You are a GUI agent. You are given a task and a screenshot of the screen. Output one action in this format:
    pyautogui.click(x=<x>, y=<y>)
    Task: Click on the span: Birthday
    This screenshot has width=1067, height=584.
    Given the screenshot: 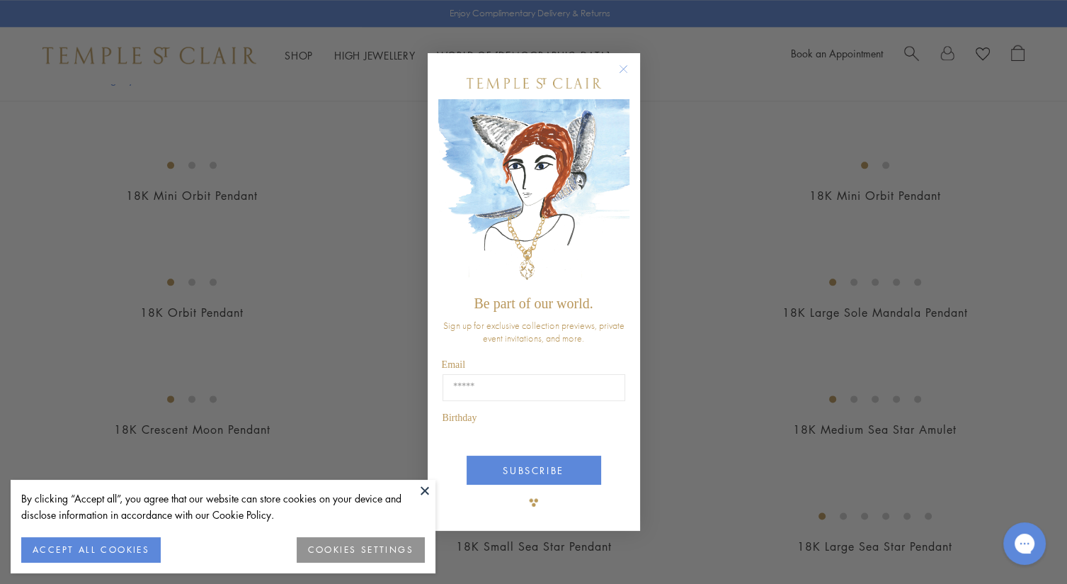 What is the action you would take?
    pyautogui.click(x=460, y=417)
    